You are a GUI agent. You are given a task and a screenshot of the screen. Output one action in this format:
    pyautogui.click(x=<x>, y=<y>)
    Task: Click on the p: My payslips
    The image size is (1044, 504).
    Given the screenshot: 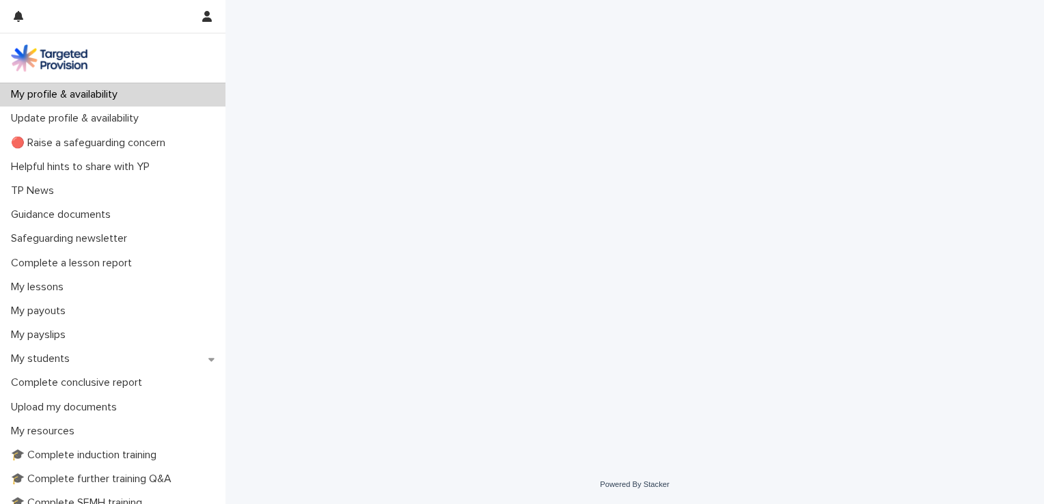 What is the action you would take?
    pyautogui.click(x=41, y=335)
    